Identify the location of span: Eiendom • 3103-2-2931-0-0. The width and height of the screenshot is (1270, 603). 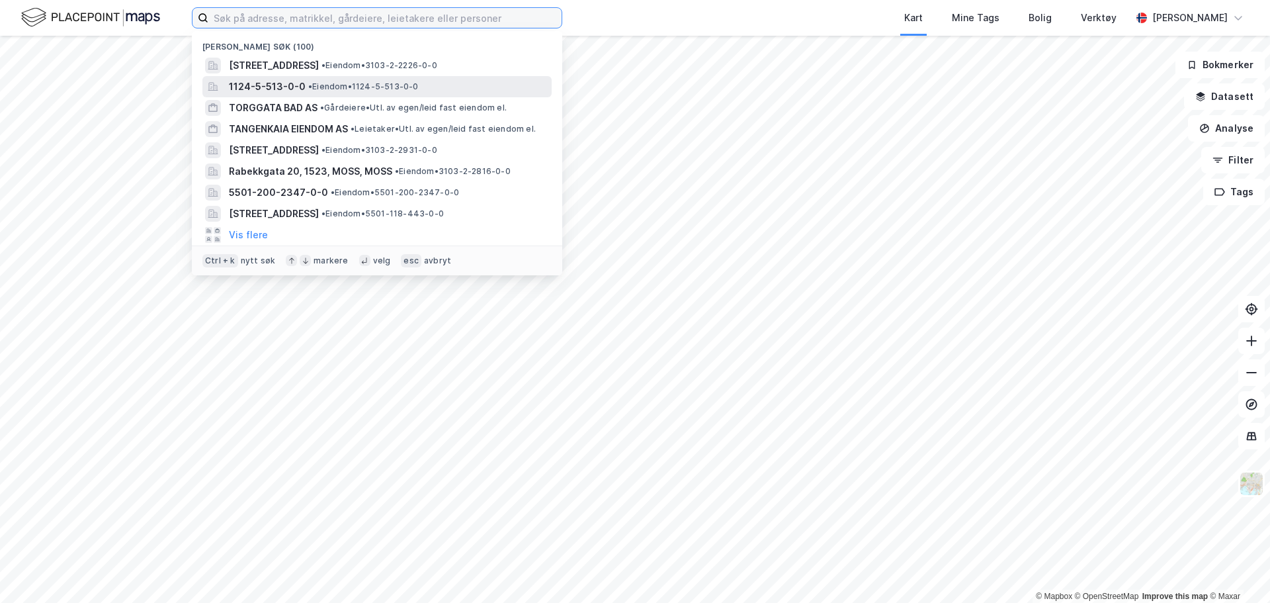
(379, 150).